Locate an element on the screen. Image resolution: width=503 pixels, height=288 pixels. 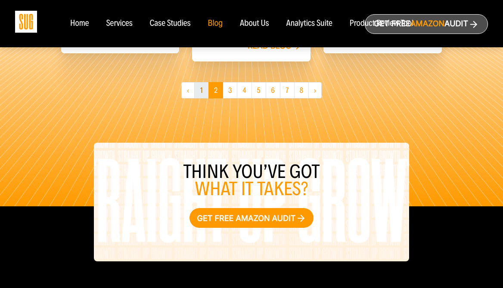
a: Case Studies is located at coordinates (170, 24).